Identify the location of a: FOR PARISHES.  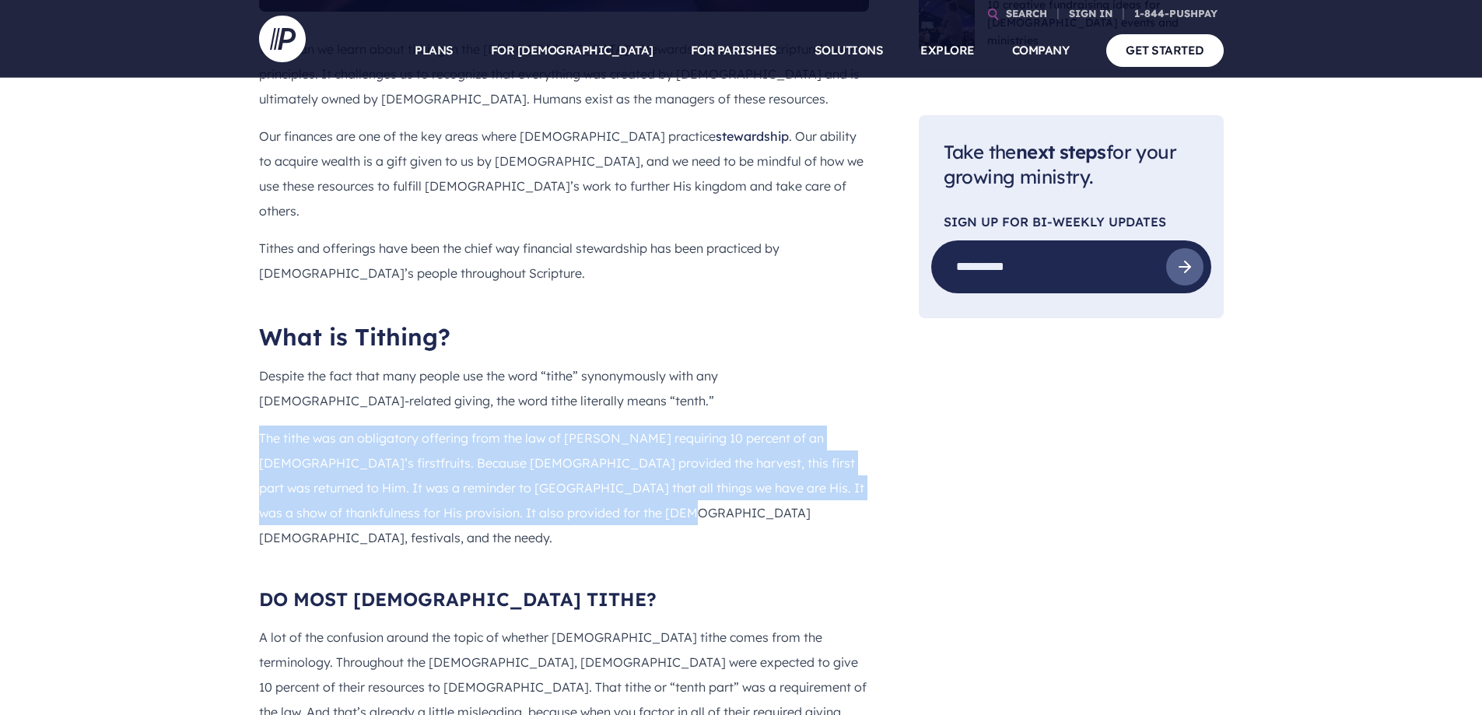
(733, 51).